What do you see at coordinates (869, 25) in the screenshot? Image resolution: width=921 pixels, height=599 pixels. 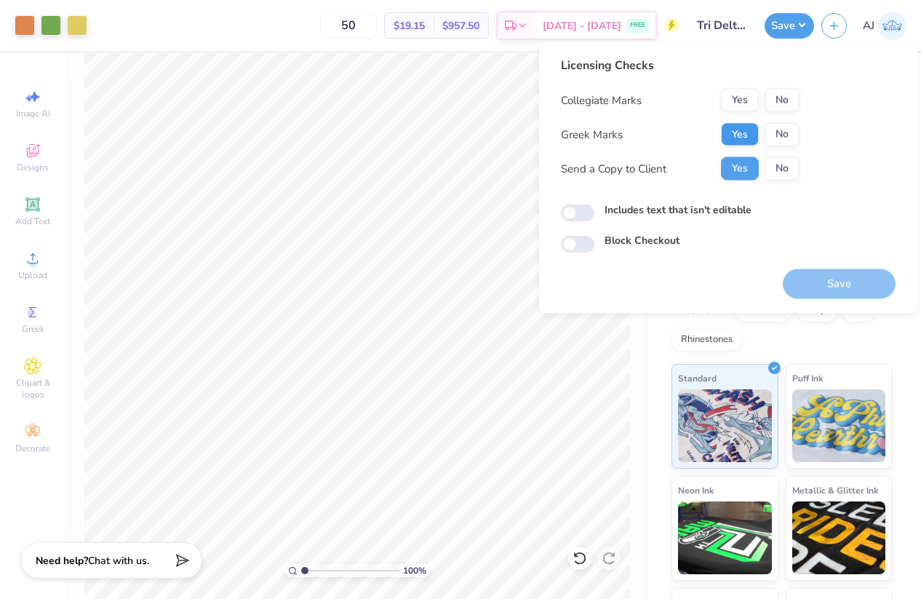 I see `span: AJ` at bounding box center [869, 25].